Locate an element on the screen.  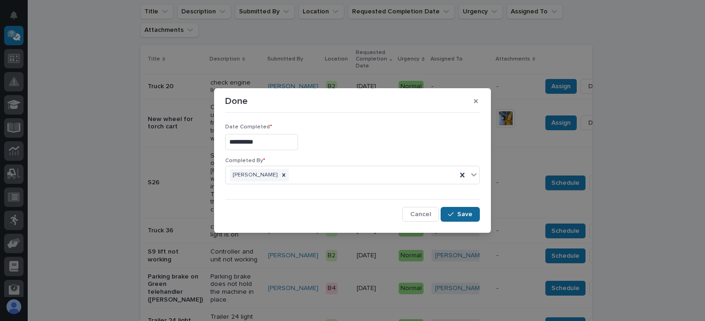
span: Completed By is located at coordinates (245, 161).